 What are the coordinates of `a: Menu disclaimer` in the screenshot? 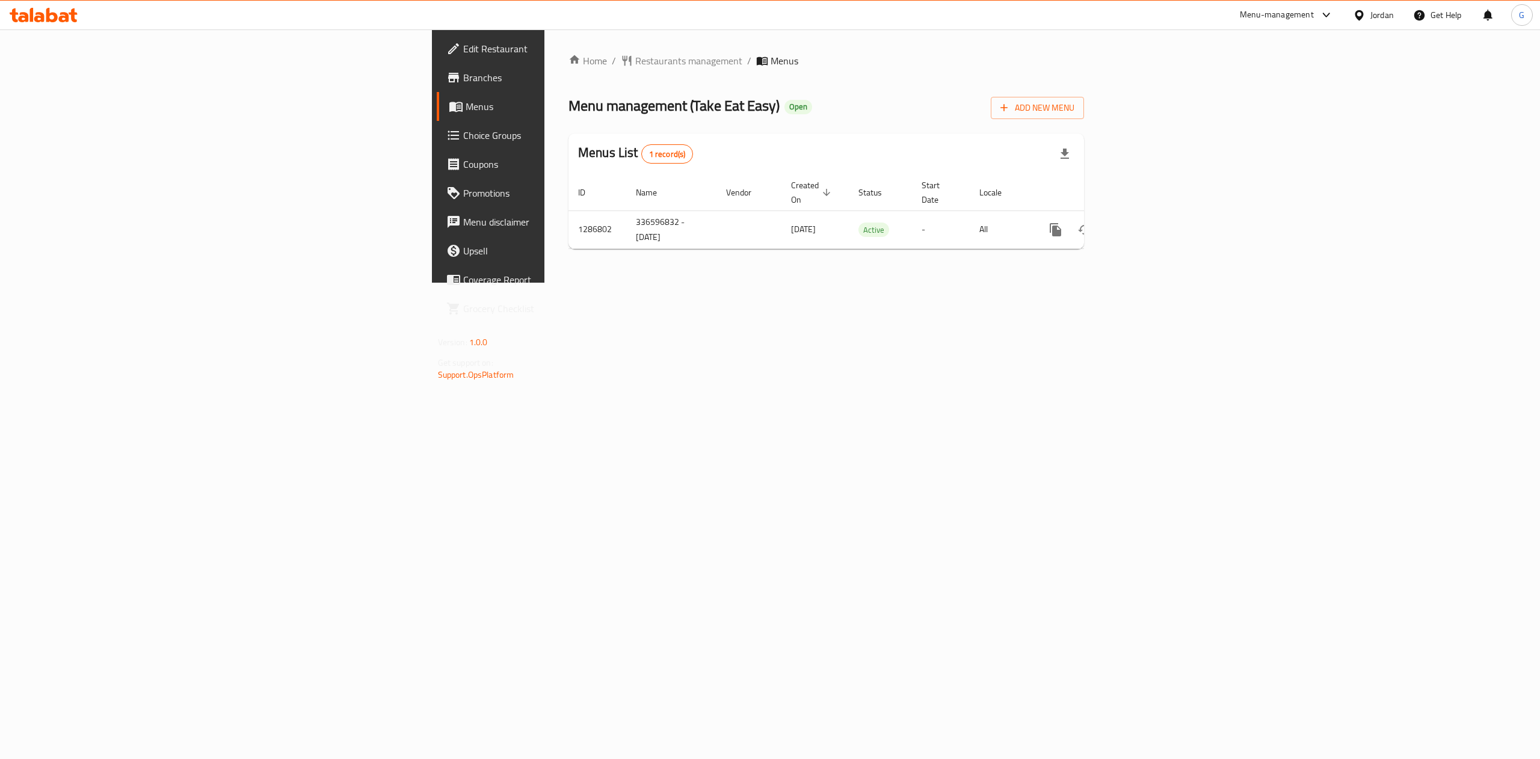 It's located at (563, 222).